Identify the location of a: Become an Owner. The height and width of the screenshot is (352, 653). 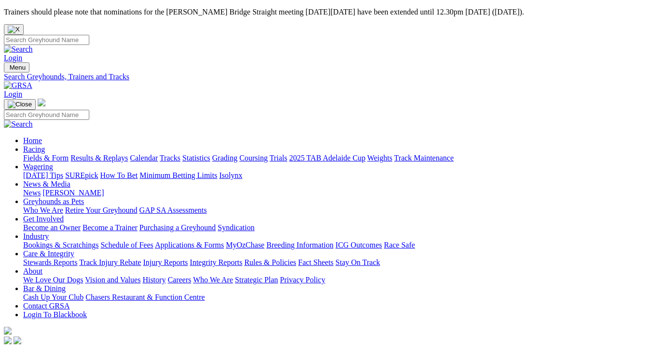
(52, 227).